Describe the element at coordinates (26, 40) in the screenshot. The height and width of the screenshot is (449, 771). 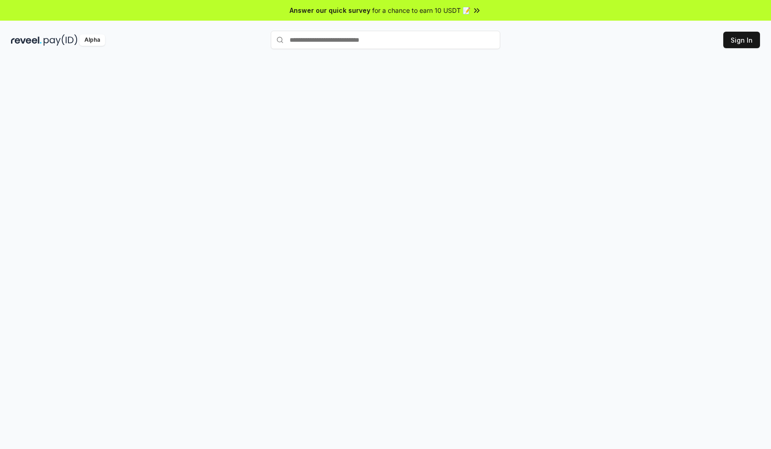
I see `img: reveel_dark` at that location.